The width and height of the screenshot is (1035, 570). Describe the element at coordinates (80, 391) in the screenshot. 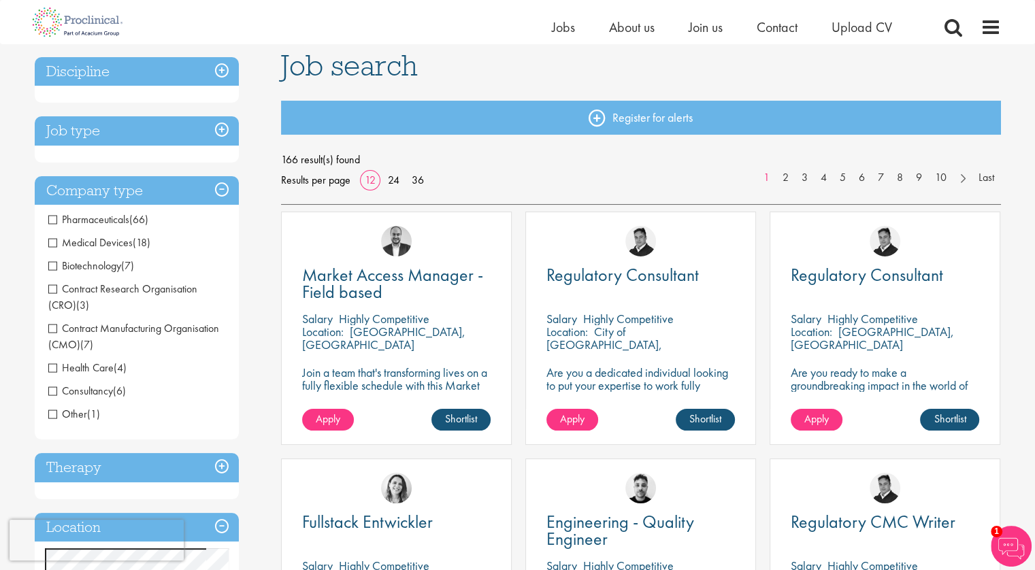

I see `span: Consultancy` at that location.